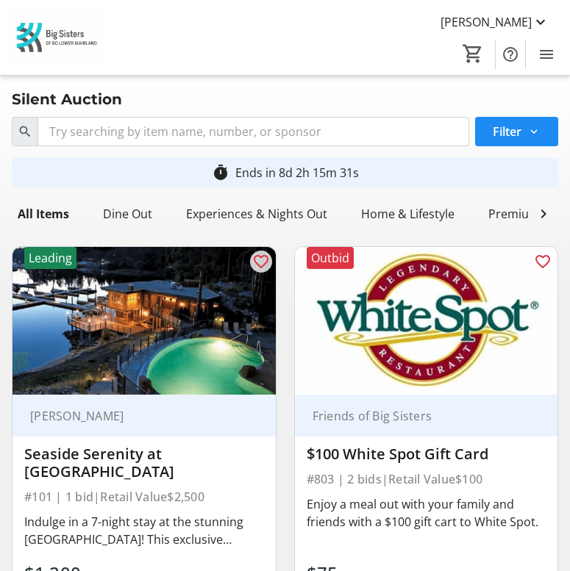 This screenshot has width=570, height=571. What do you see at coordinates (50, 258) in the screenshot?
I see `div: Leading` at bounding box center [50, 258].